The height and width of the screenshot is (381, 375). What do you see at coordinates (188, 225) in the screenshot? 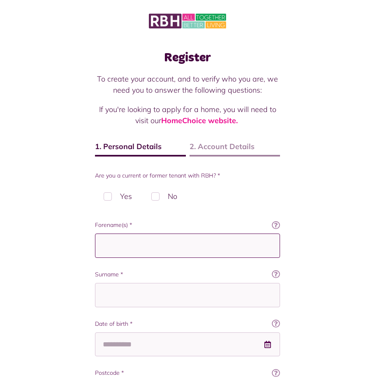
I see `label: Forename(s) *` at bounding box center [188, 225].